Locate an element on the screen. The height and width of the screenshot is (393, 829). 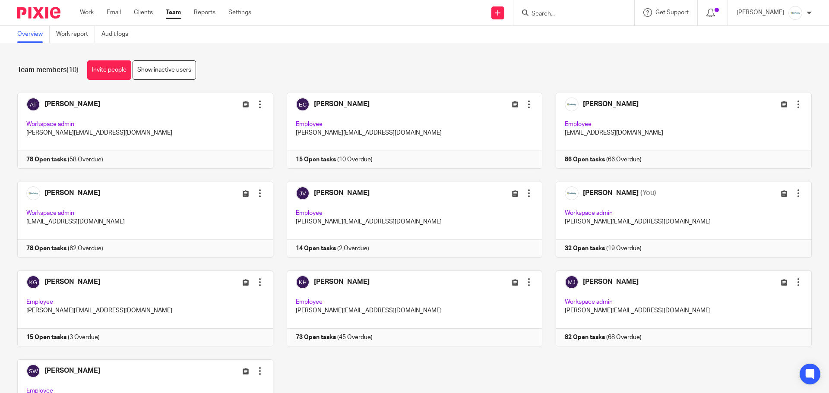
a: Settings is located at coordinates (240, 13).